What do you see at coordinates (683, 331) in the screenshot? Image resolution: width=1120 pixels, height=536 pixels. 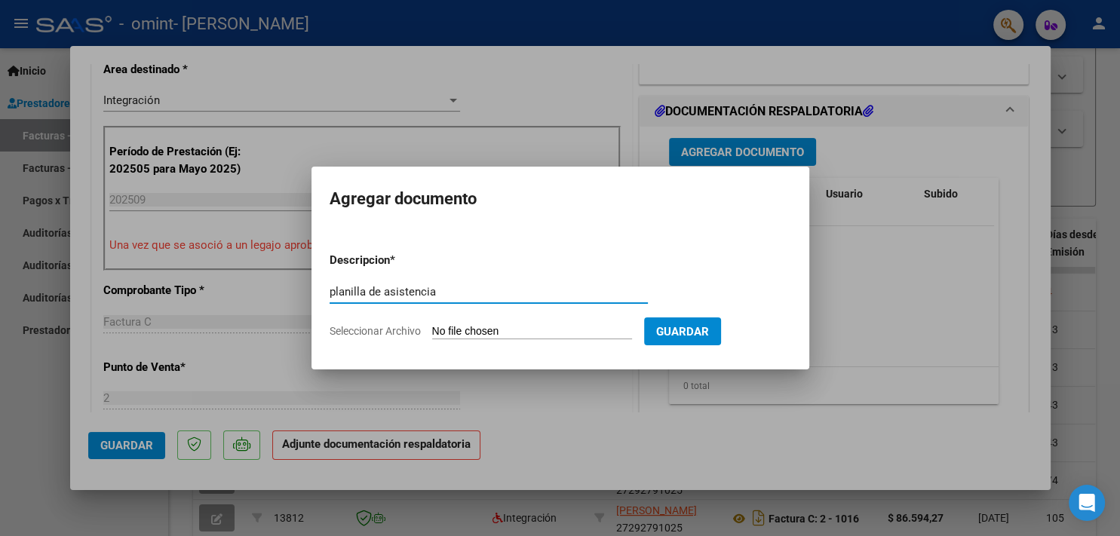 I see `button: Guardar` at bounding box center [683, 331].